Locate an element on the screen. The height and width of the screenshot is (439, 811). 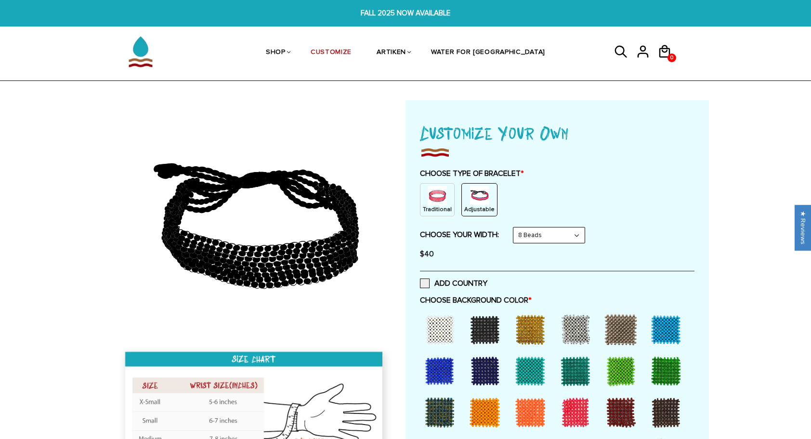
div: Silver is located at coordinates (577, 329).